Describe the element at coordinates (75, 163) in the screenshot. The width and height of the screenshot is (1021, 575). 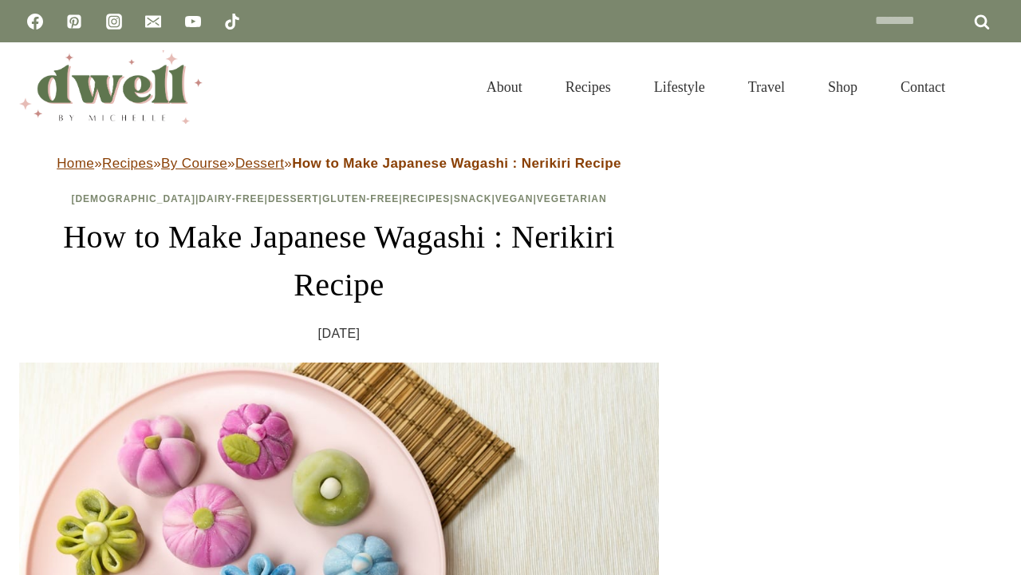
I see `a: Home` at that location.